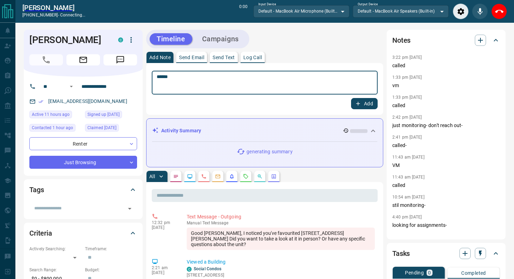 This screenshot has height=279, width=514. Describe the element at coordinates (274, 176) in the screenshot. I see `svg: Agent Actions` at that location.